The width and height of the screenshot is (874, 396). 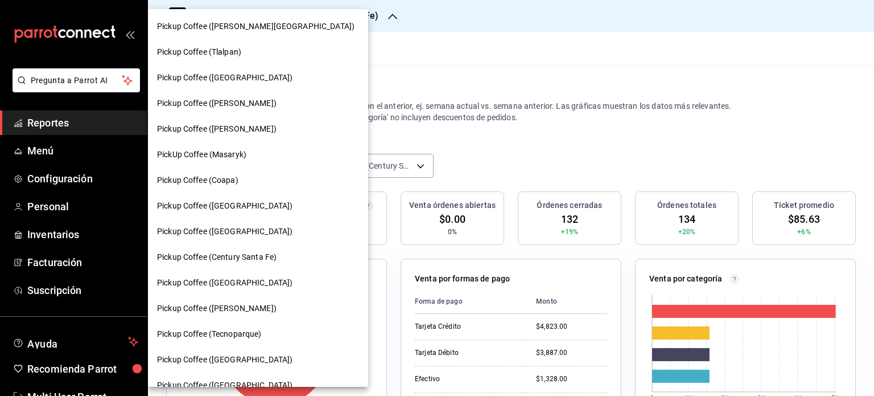 What do you see at coordinates (198, 180) in the screenshot?
I see `span: Pickup Coffee (Coapa)` at bounding box center [198, 180].